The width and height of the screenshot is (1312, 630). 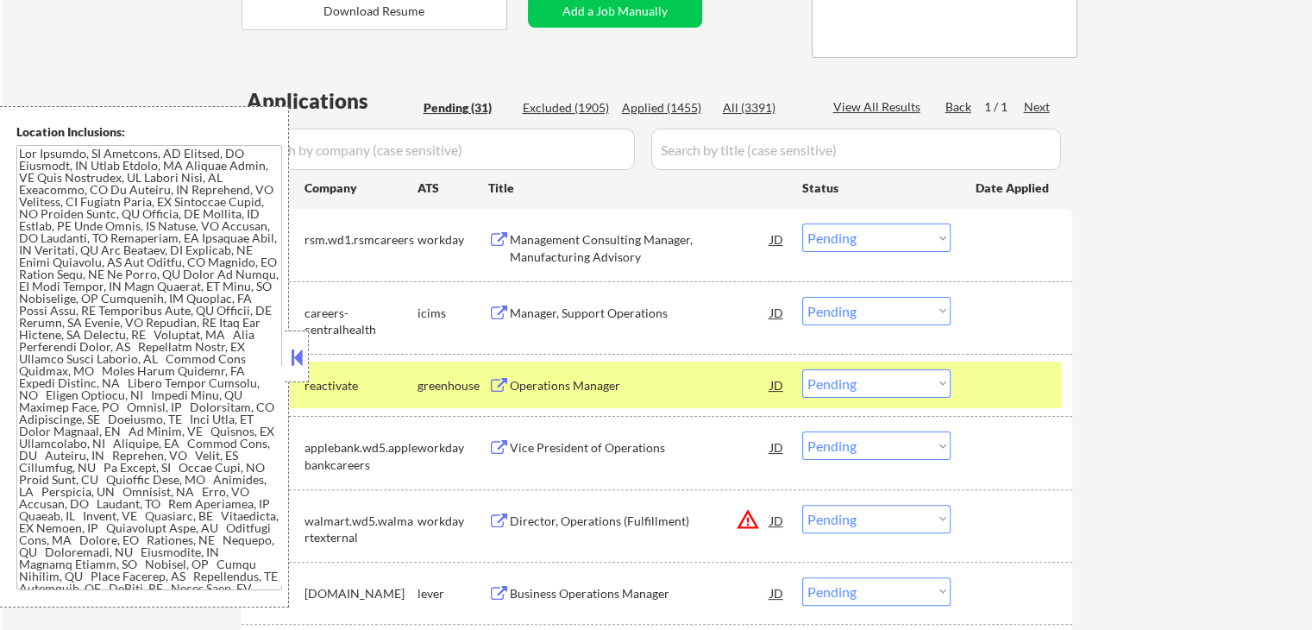 I want to click on div: Applied (1455), so click(x=665, y=108).